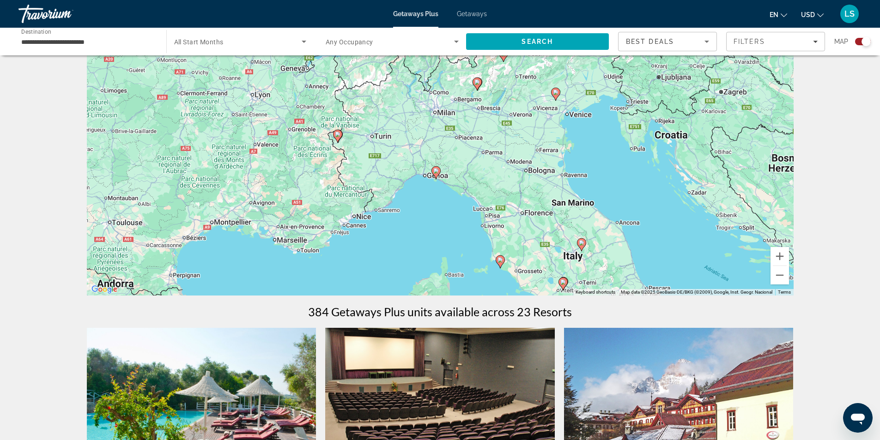 This screenshot has height=440, width=880. What do you see at coordinates (779, 256) in the screenshot?
I see `button: Zoom in` at bounding box center [779, 256].